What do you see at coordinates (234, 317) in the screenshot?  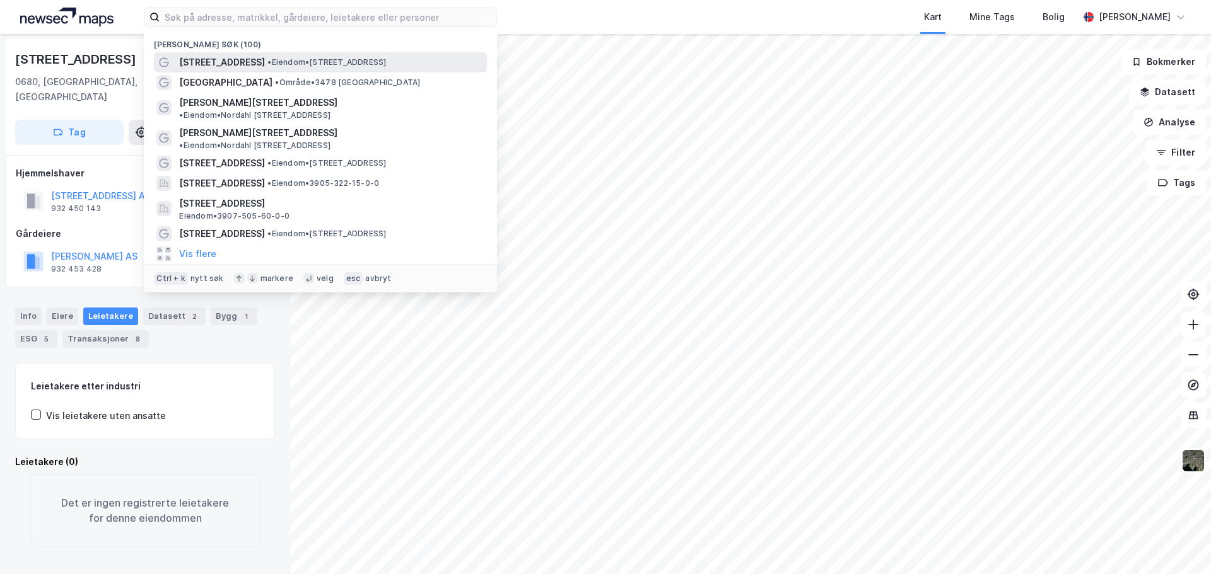 I see `div: Bygg` at bounding box center [234, 317].